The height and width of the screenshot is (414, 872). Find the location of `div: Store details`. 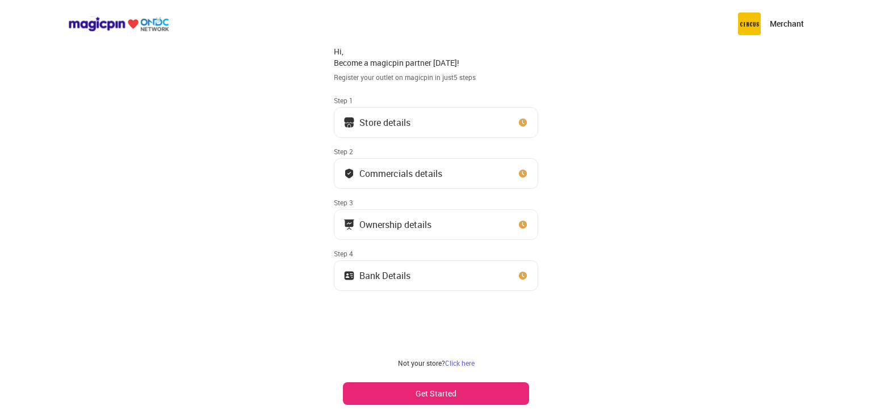

div: Store details is located at coordinates (385, 123).